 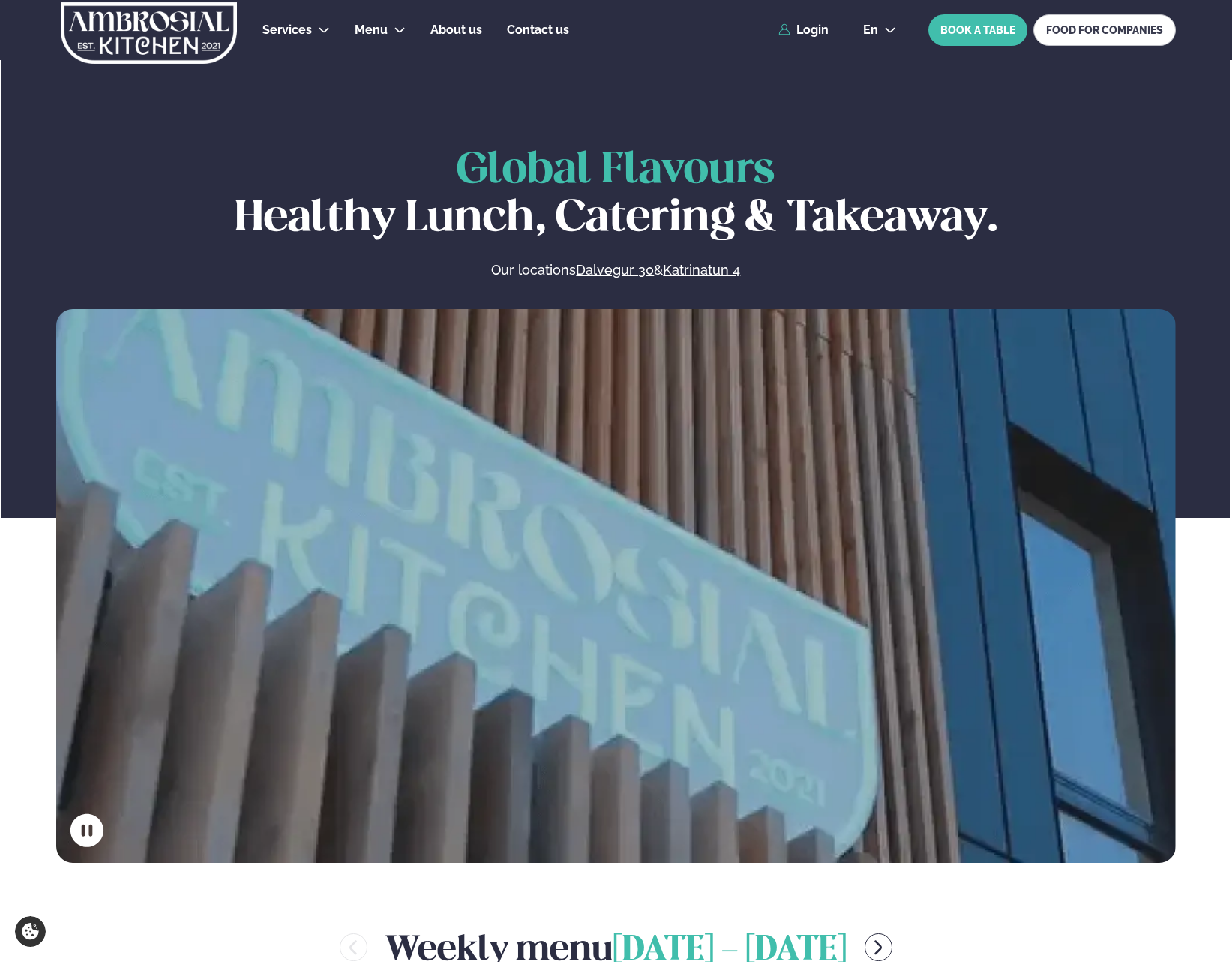 I want to click on a: Katrinatun 4, so click(x=701, y=270).